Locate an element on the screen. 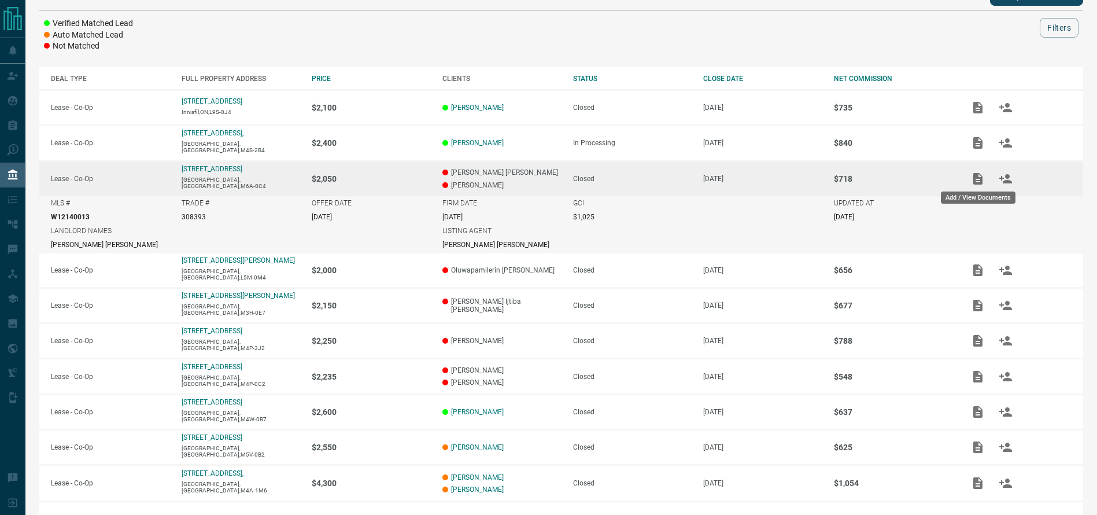 This screenshot has width=1097, height=515. li: Not Matched is located at coordinates (88, 46).